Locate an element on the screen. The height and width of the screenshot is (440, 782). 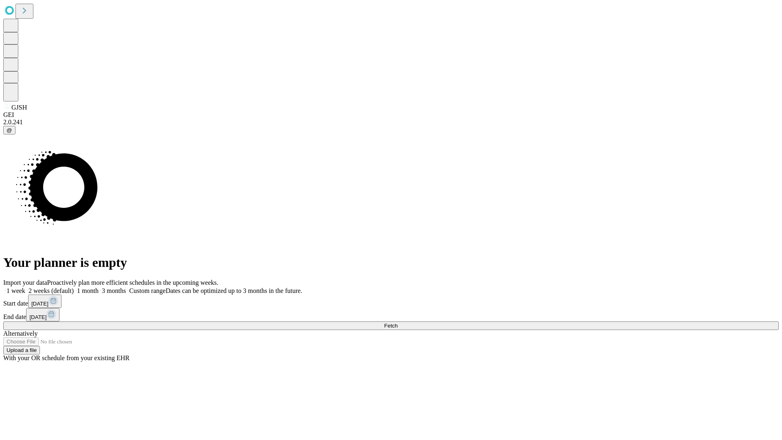
div: Start date is located at coordinates (391, 301).